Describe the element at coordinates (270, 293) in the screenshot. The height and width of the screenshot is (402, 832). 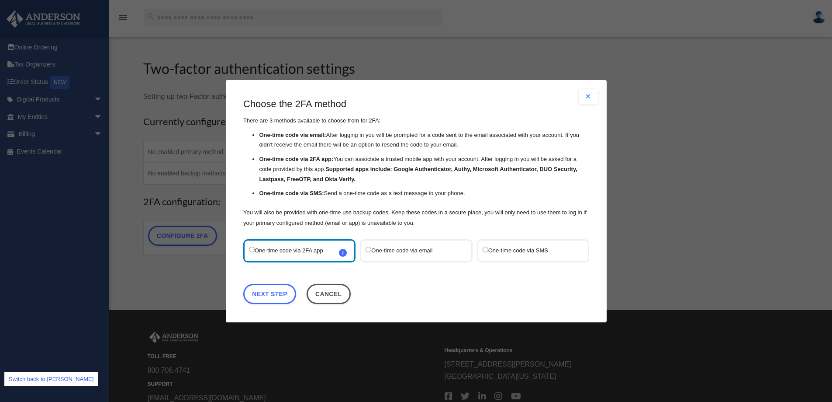
I see `a: Next Step` at that location.